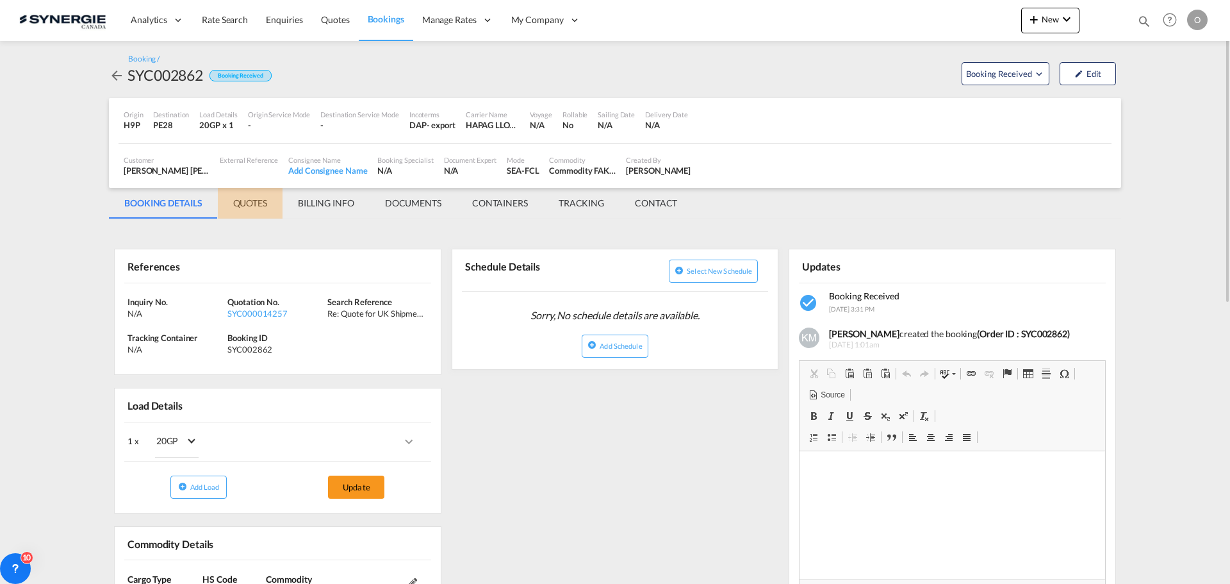  Describe the element at coordinates (814, 437) in the screenshot. I see `a: Insert/Remove Numbered List` at that location.